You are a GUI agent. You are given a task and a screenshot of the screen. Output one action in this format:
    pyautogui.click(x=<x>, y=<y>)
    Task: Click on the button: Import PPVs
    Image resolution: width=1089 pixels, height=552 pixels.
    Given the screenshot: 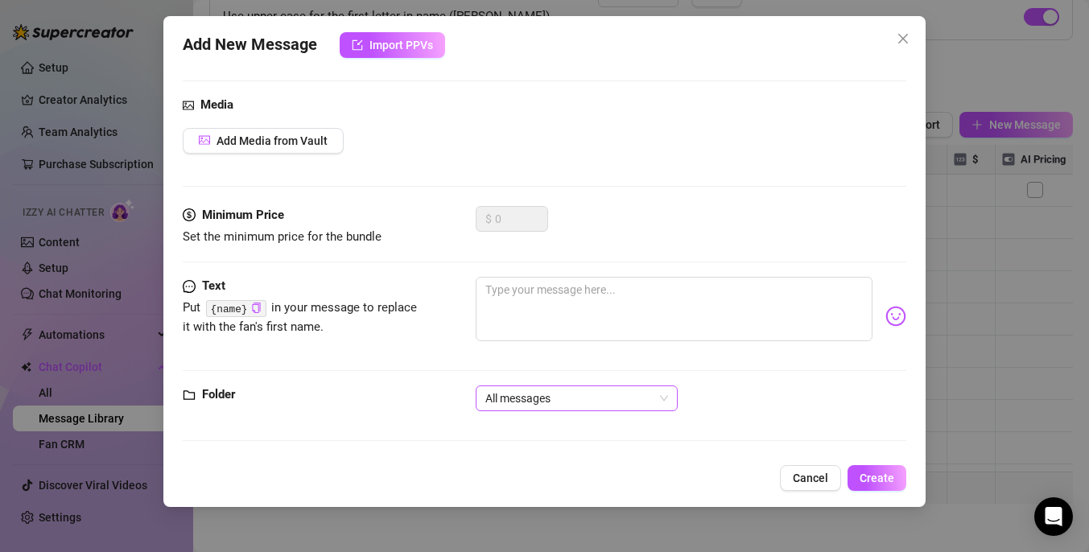 What is the action you would take?
    pyautogui.click(x=392, y=45)
    